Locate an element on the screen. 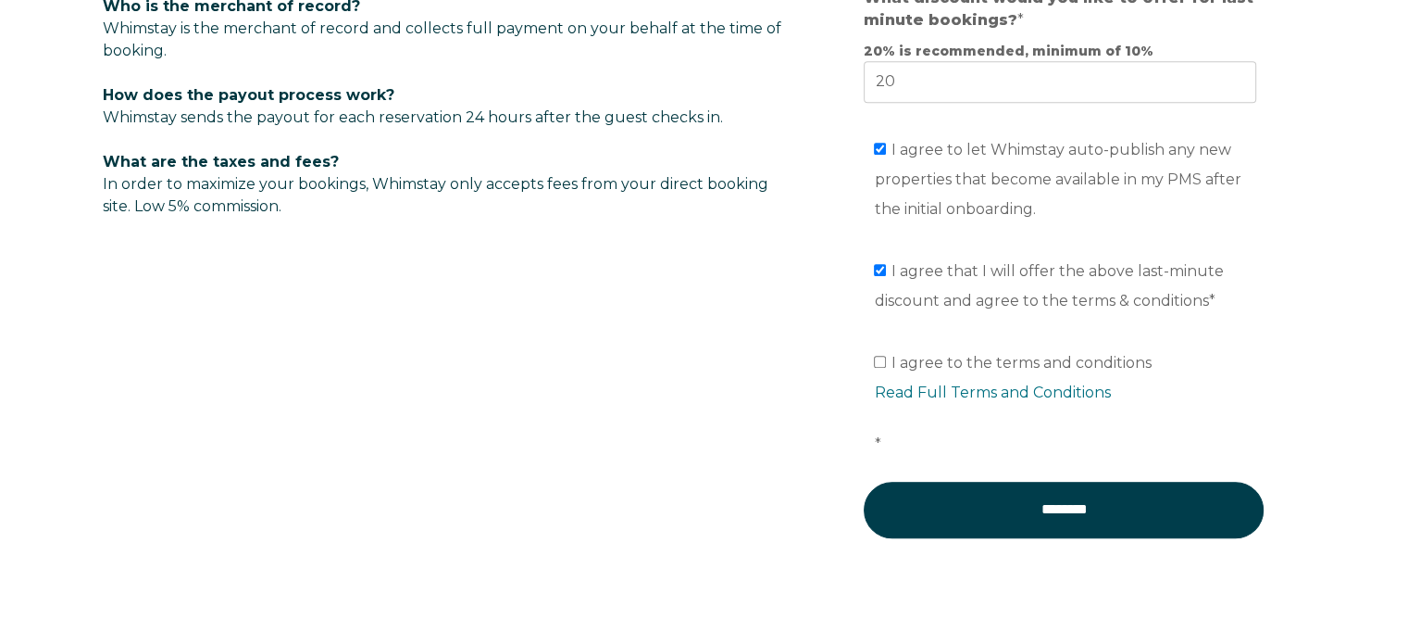  input: I agree that I will offer the above last-minute discount and agree to the terms & conditions* is located at coordinates (880, 269).